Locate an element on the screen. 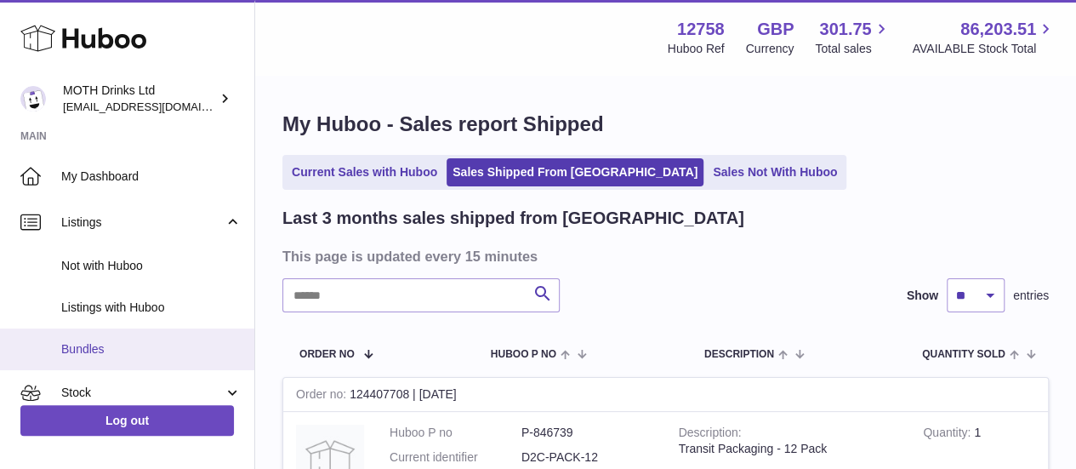  span: Total sales is located at coordinates (853, 49).